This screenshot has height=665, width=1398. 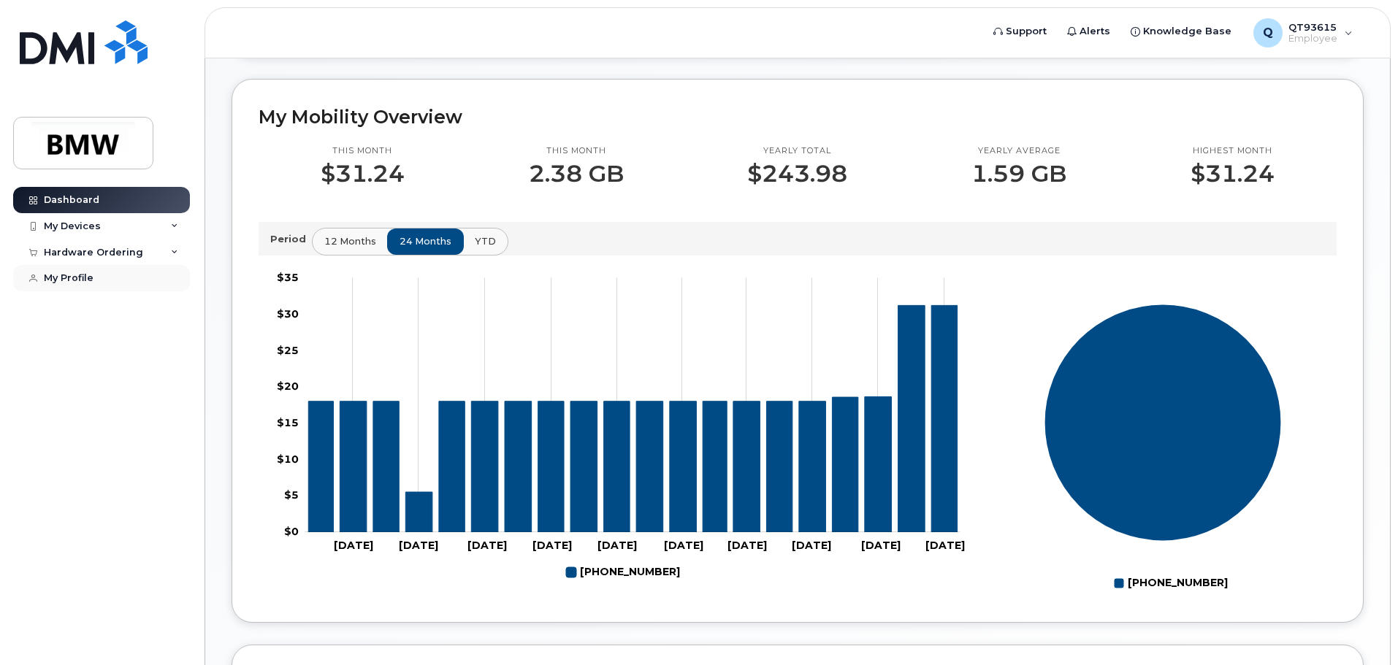 I want to click on tspan: $35, so click(x=288, y=277).